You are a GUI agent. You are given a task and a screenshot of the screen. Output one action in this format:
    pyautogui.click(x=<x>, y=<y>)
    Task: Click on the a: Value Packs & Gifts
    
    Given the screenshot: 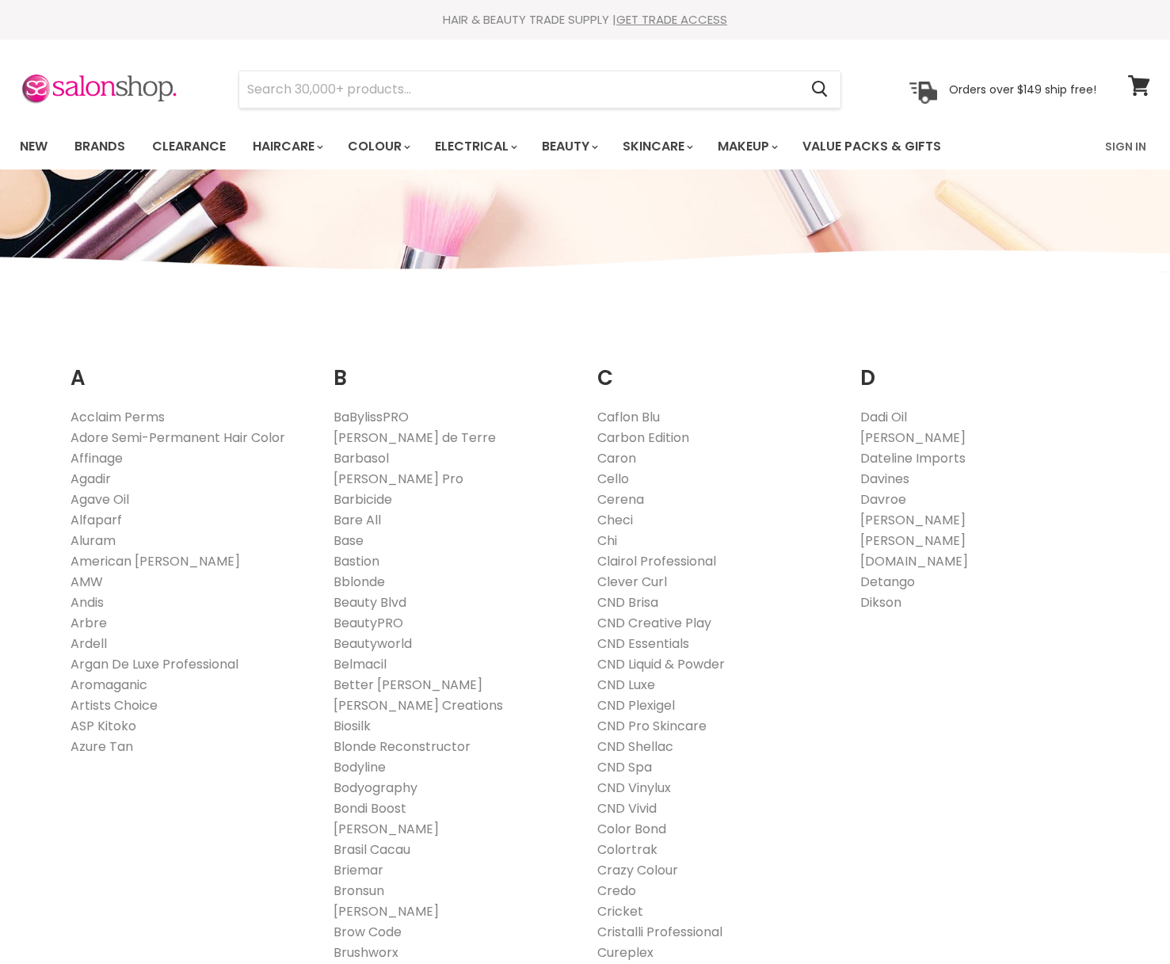 What is the action you would take?
    pyautogui.click(x=871, y=146)
    